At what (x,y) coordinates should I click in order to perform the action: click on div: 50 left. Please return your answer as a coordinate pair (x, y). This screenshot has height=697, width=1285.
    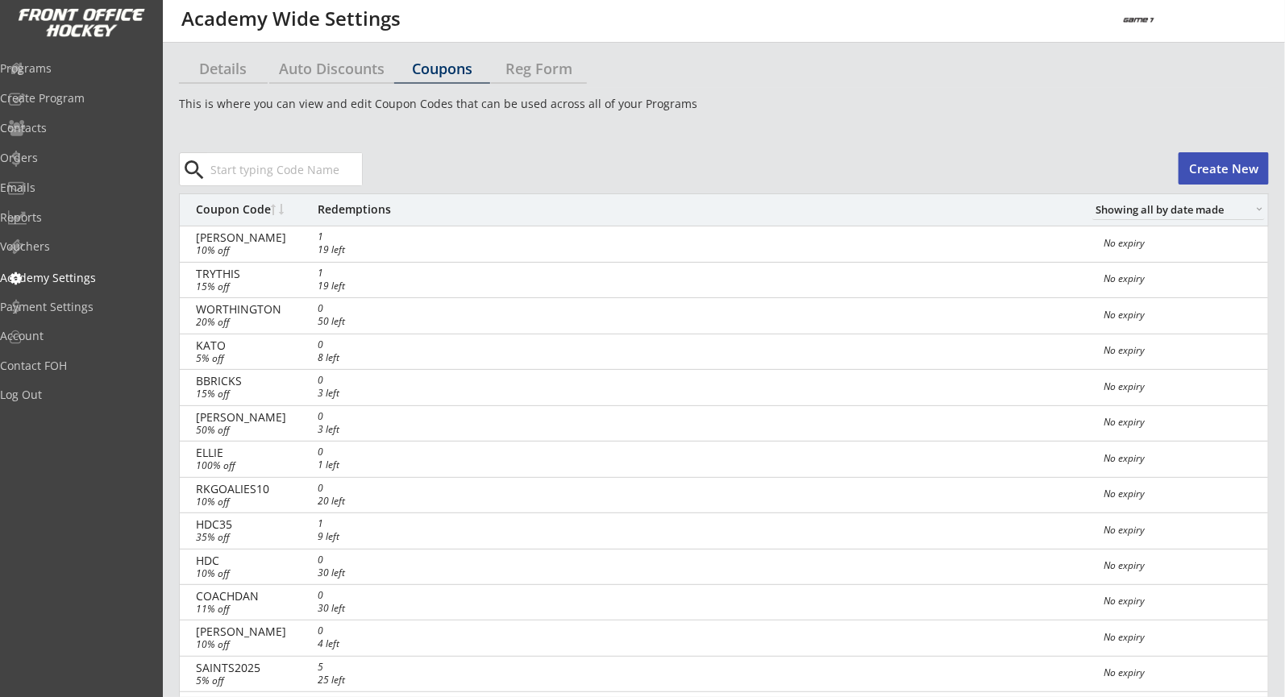
    Looking at the image, I should click on (354, 322).